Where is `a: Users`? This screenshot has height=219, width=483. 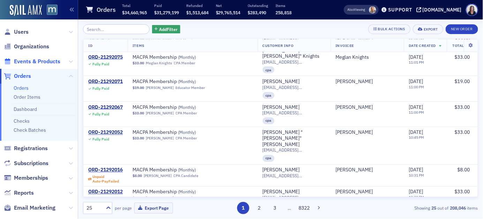 a: Users is located at coordinates (16, 32).